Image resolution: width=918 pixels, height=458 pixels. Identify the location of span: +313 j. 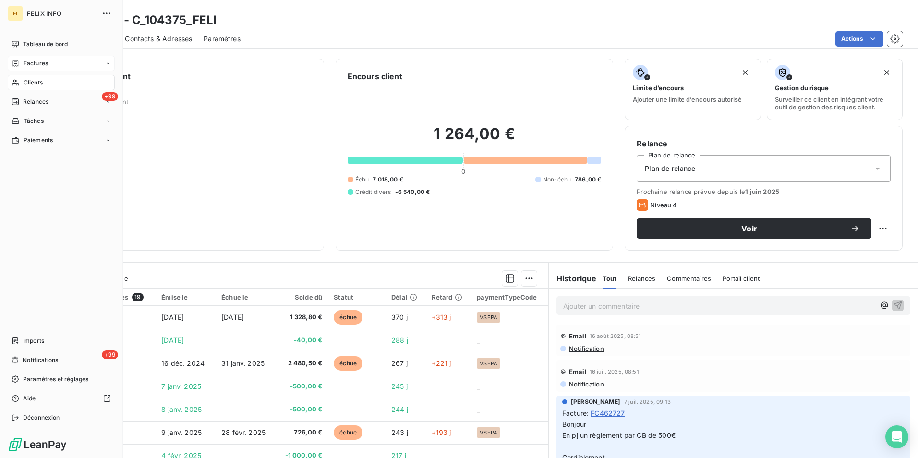
(441, 317).